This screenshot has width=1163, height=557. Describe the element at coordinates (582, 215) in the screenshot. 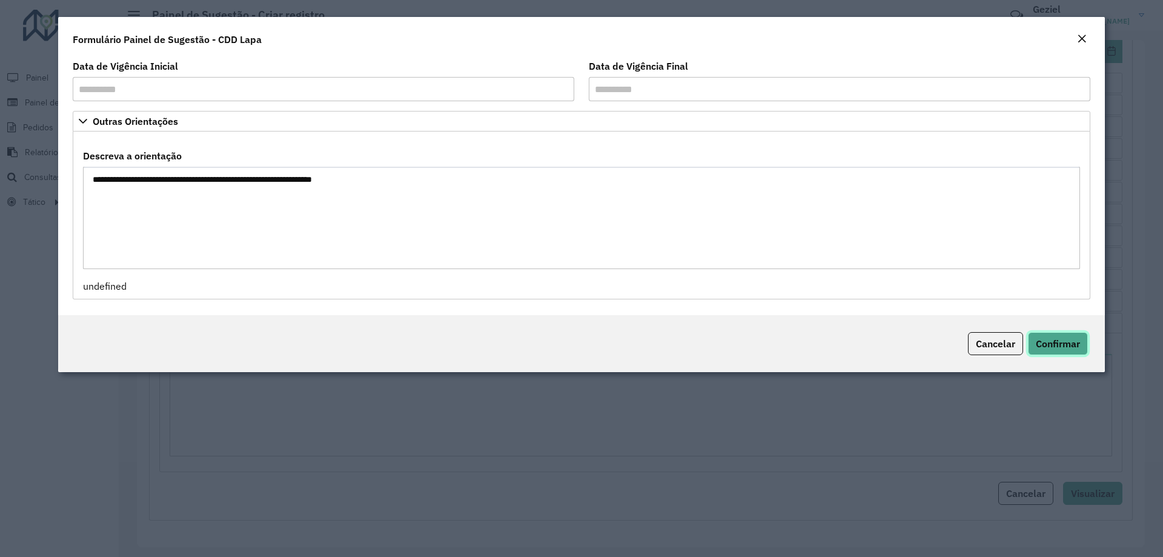

I see `div: Outras Orientações` at that location.